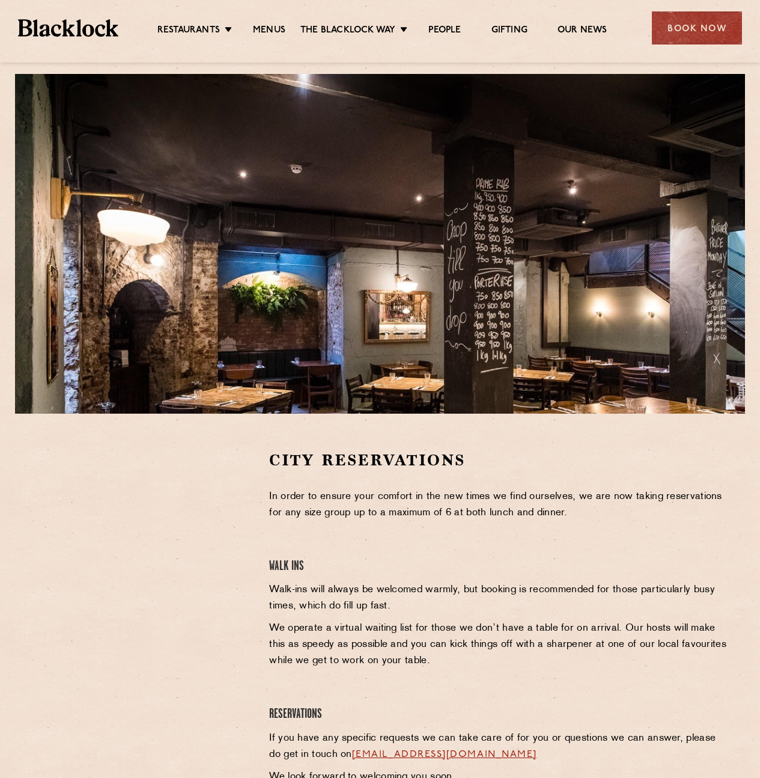 The height and width of the screenshot is (778, 760). Describe the element at coordinates (500, 460) in the screenshot. I see `h2: City Reservations` at that location.